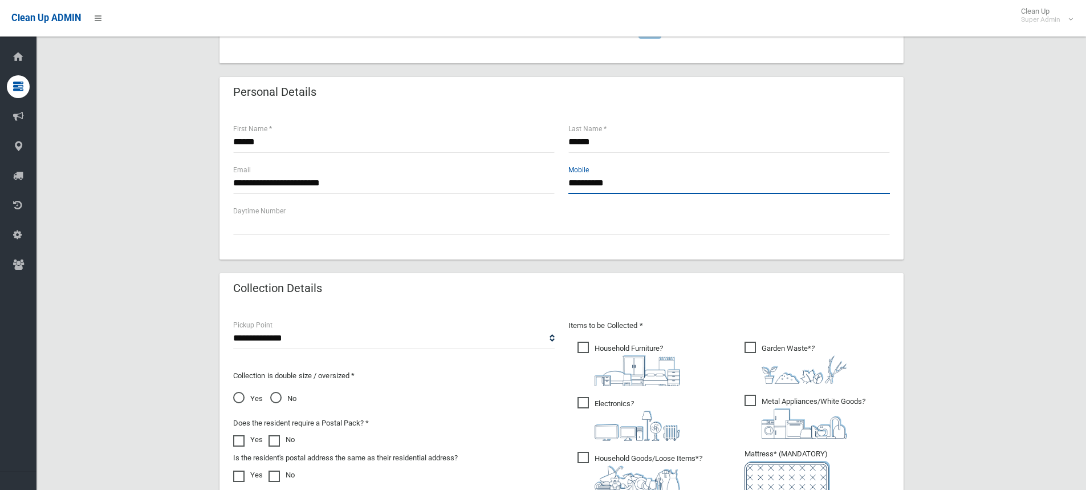 The image size is (1086, 490). Describe the element at coordinates (629, 418) in the screenshot. I see `span: Electronics` at that location.